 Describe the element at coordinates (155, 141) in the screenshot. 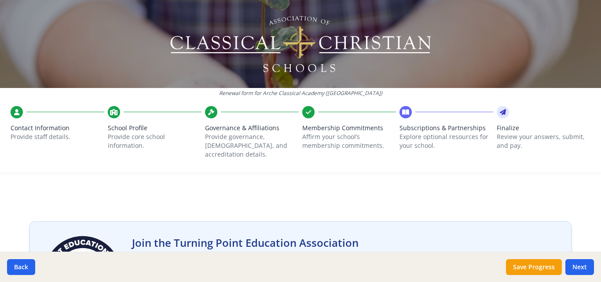

I see `p: Provide core school information.` at that location.